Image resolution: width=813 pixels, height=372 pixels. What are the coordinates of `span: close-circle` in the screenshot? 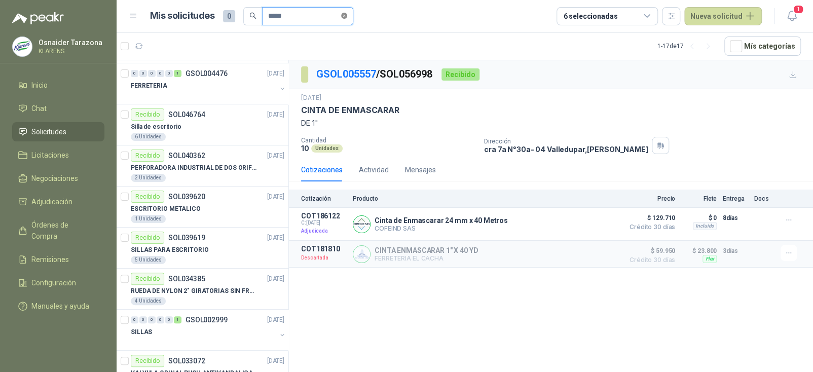 It's located at (344, 16).